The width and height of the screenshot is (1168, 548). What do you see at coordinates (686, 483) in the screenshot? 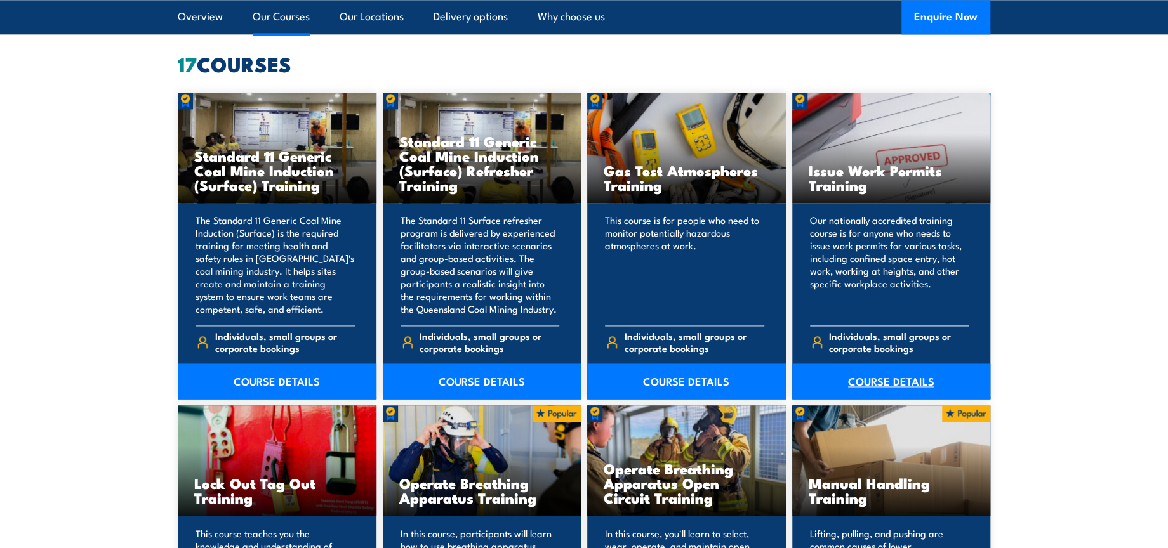
I see `h3: Operate Breathing Apparatus Open Circuit Training` at bounding box center [686, 483].